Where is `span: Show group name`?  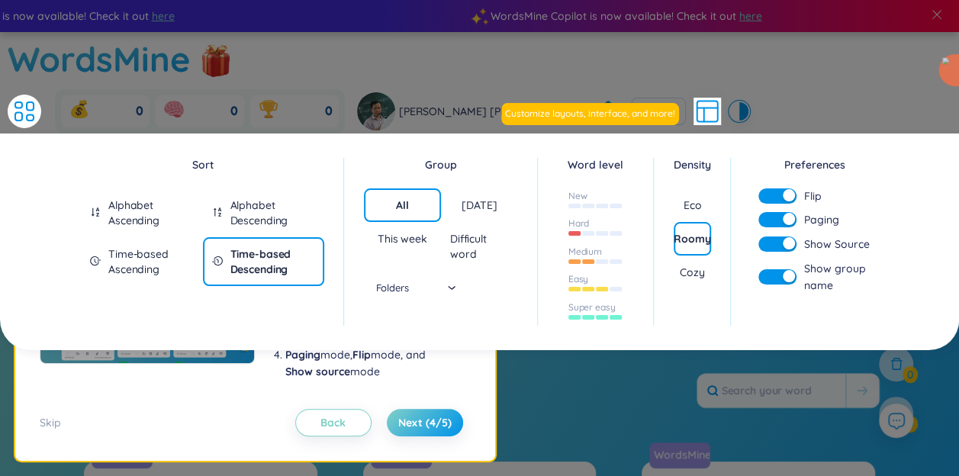
span: Show group name is located at coordinates (837, 277).